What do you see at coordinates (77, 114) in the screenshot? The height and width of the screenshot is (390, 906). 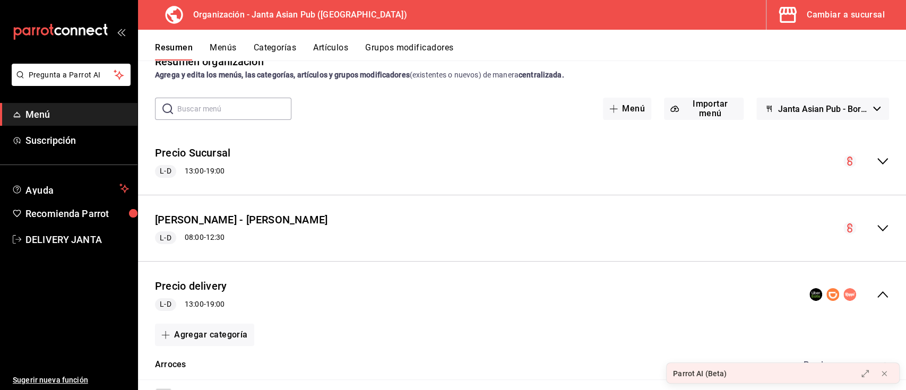 I see `span: Menú` at bounding box center [77, 114].